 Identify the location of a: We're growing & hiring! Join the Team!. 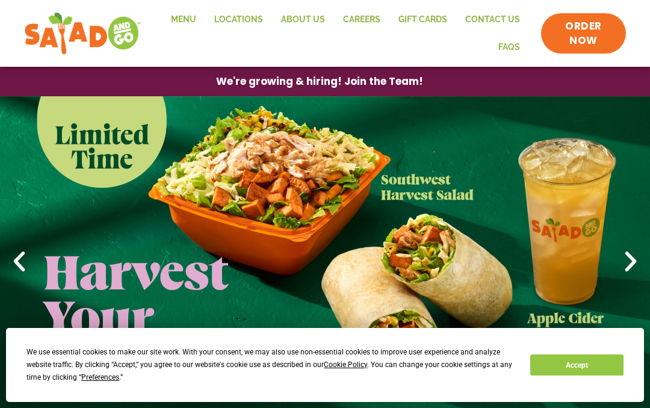
(319, 81).